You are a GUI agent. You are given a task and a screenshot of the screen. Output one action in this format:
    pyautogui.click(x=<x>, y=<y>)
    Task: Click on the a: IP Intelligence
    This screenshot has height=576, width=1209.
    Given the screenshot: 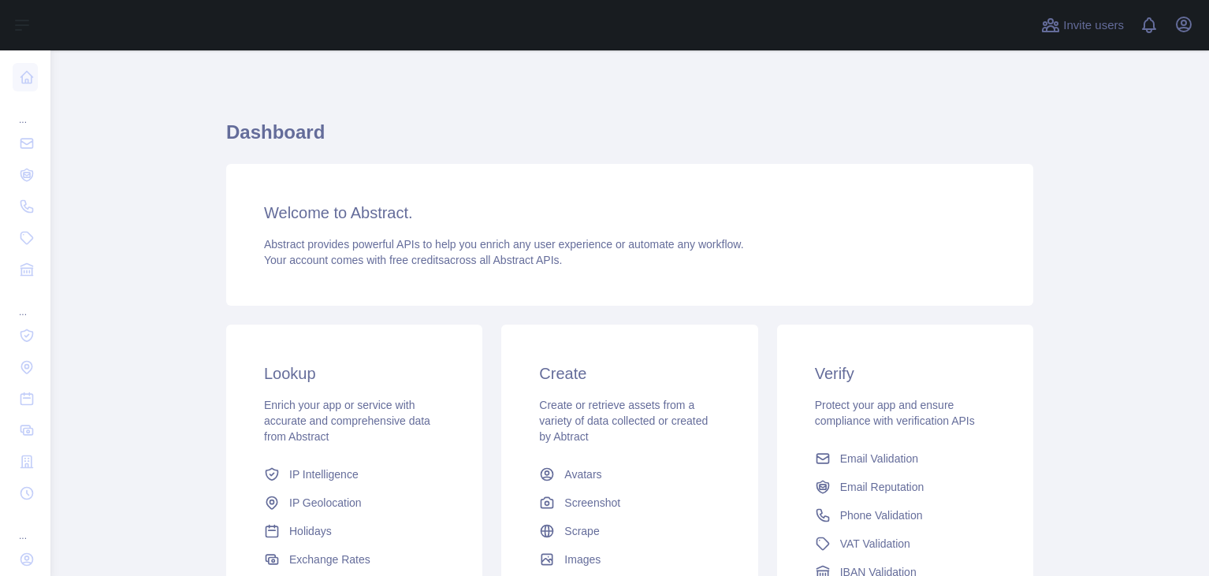 What is the action you would take?
    pyautogui.click(x=354, y=474)
    